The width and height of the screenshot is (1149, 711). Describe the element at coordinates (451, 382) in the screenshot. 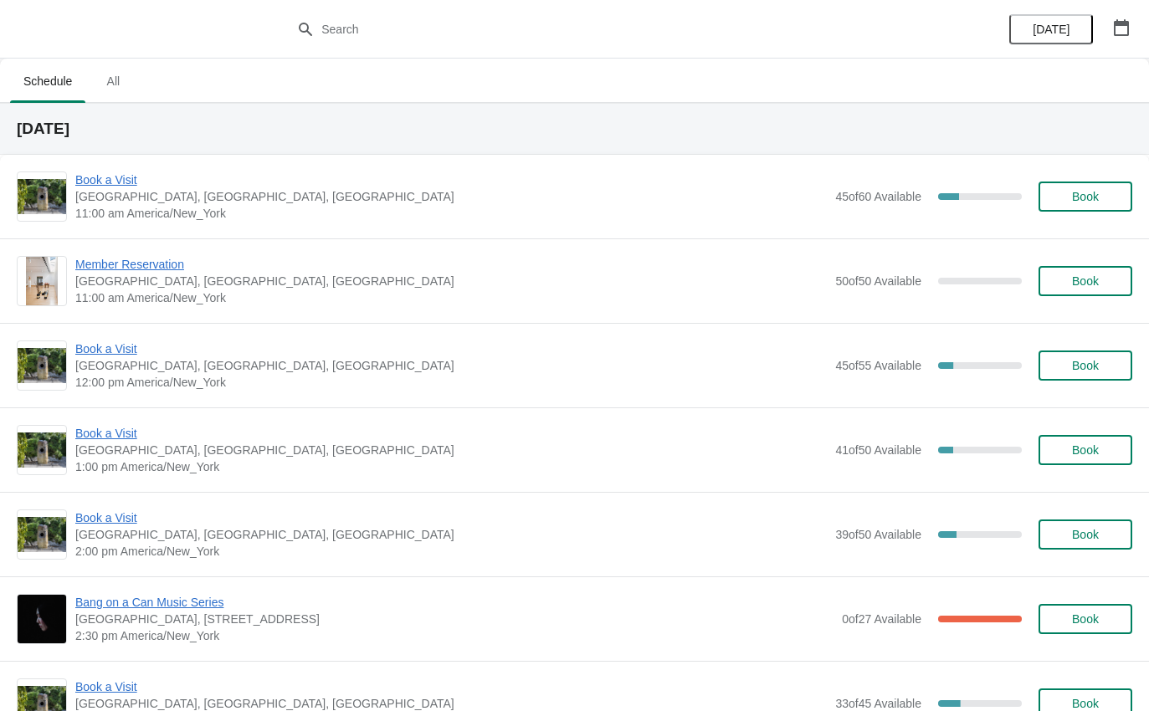

I see `span: 12:00 pm America/New_York` at that location.